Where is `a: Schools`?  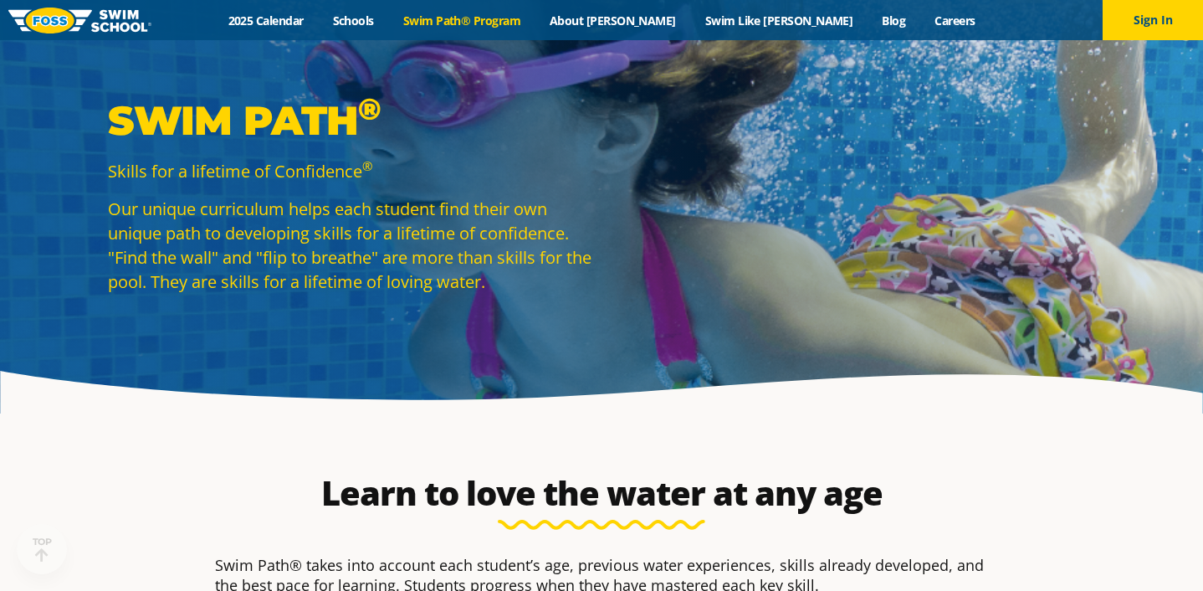 a: Schools is located at coordinates (353, 20).